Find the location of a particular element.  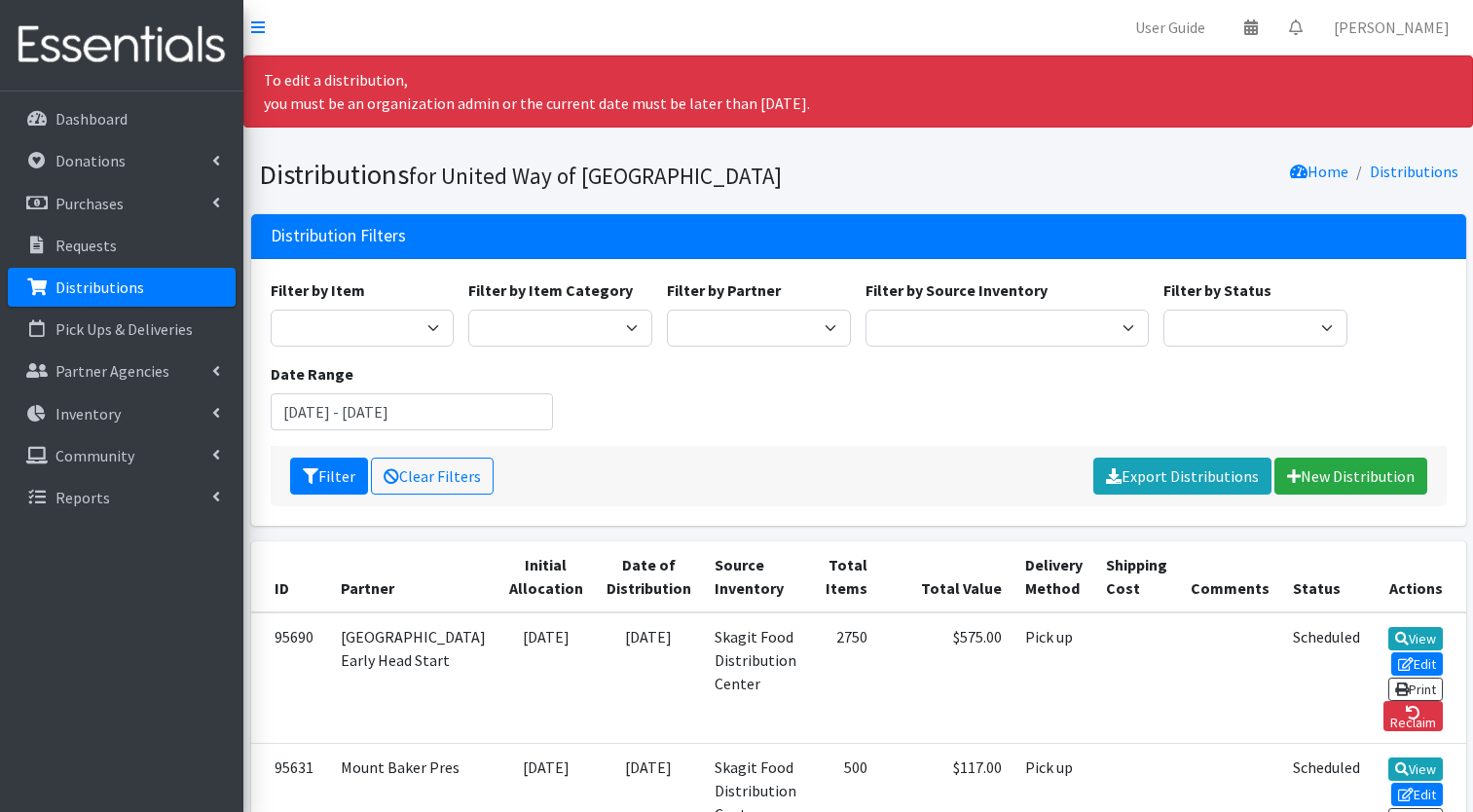

a: Reclaim is located at coordinates (1413, 715).